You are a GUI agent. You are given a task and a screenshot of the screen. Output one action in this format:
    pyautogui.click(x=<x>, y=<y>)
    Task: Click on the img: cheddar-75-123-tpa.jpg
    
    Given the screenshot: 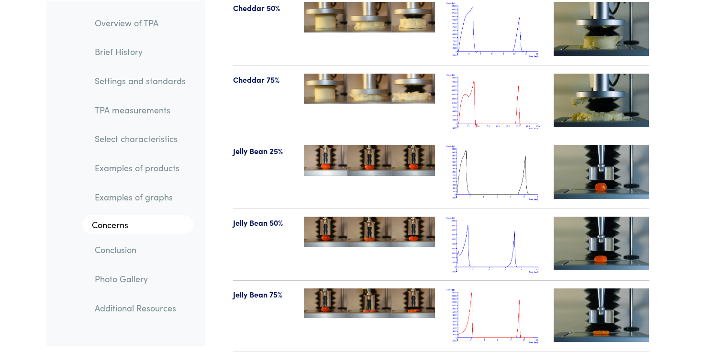 What is the action you would take?
    pyautogui.click(x=369, y=89)
    